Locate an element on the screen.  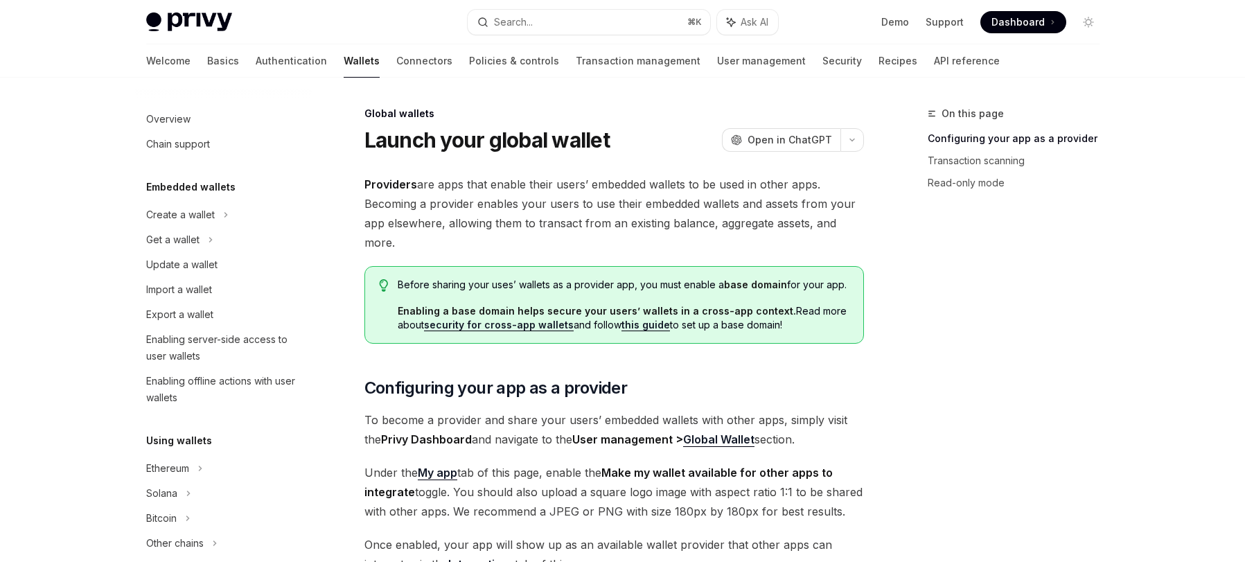
div: Global wallets is located at coordinates (614, 114).